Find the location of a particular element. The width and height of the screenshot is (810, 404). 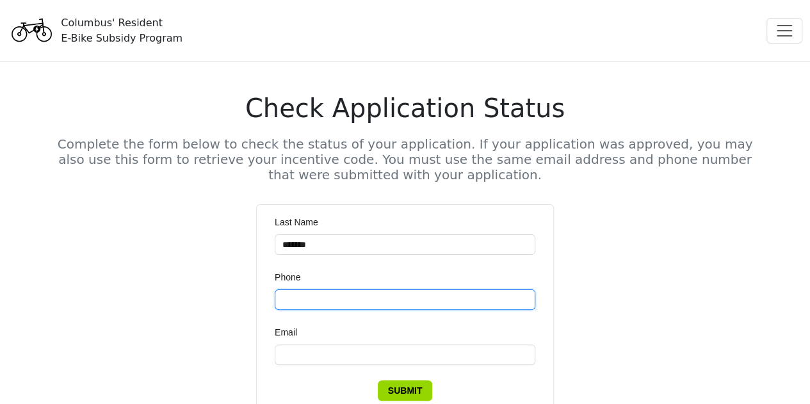

input: Email is located at coordinates (405, 355).